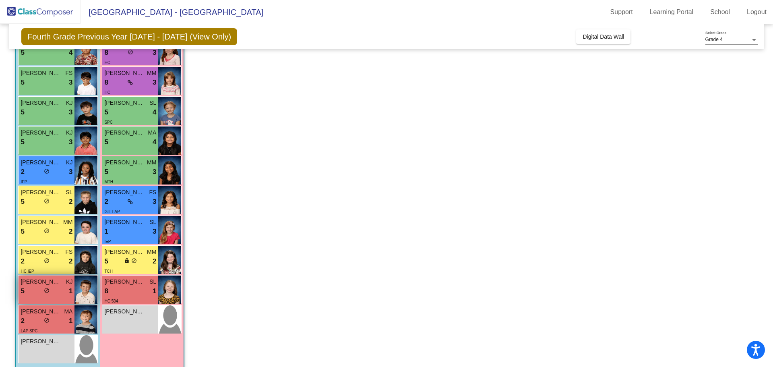 Image resolution: width=773 pixels, height=367 pixels. What do you see at coordinates (720, 12) in the screenshot?
I see `a: School` at bounding box center [720, 12].